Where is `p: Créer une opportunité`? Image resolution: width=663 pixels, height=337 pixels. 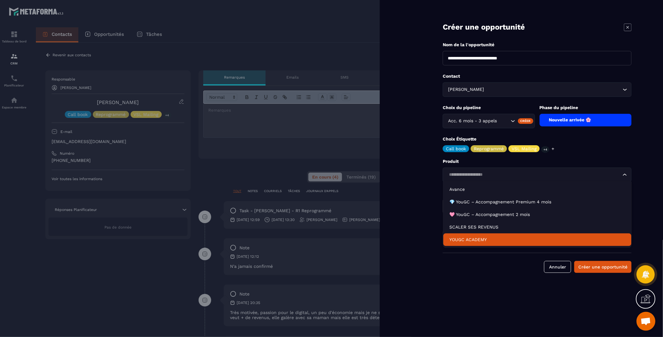 p: Créer une opportunité is located at coordinates (484, 27).